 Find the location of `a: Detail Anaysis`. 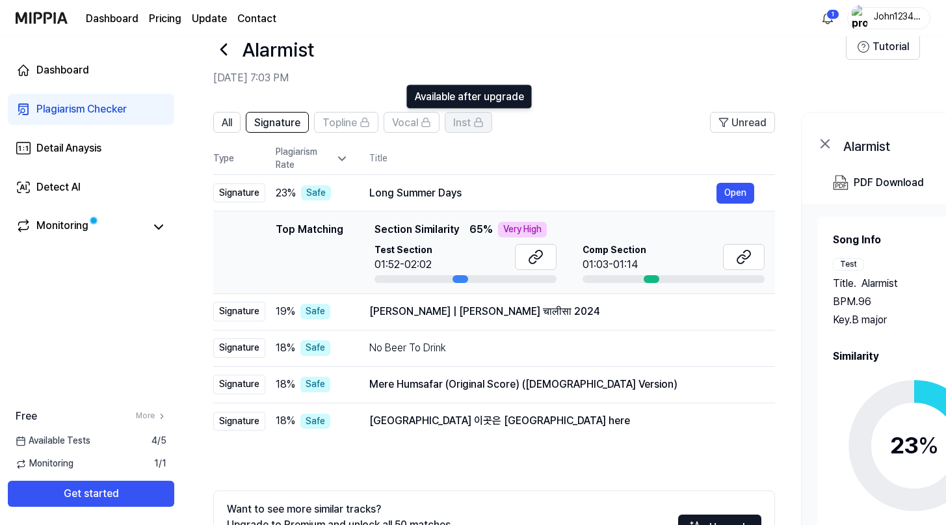

a: Detail Anaysis is located at coordinates (91, 148).